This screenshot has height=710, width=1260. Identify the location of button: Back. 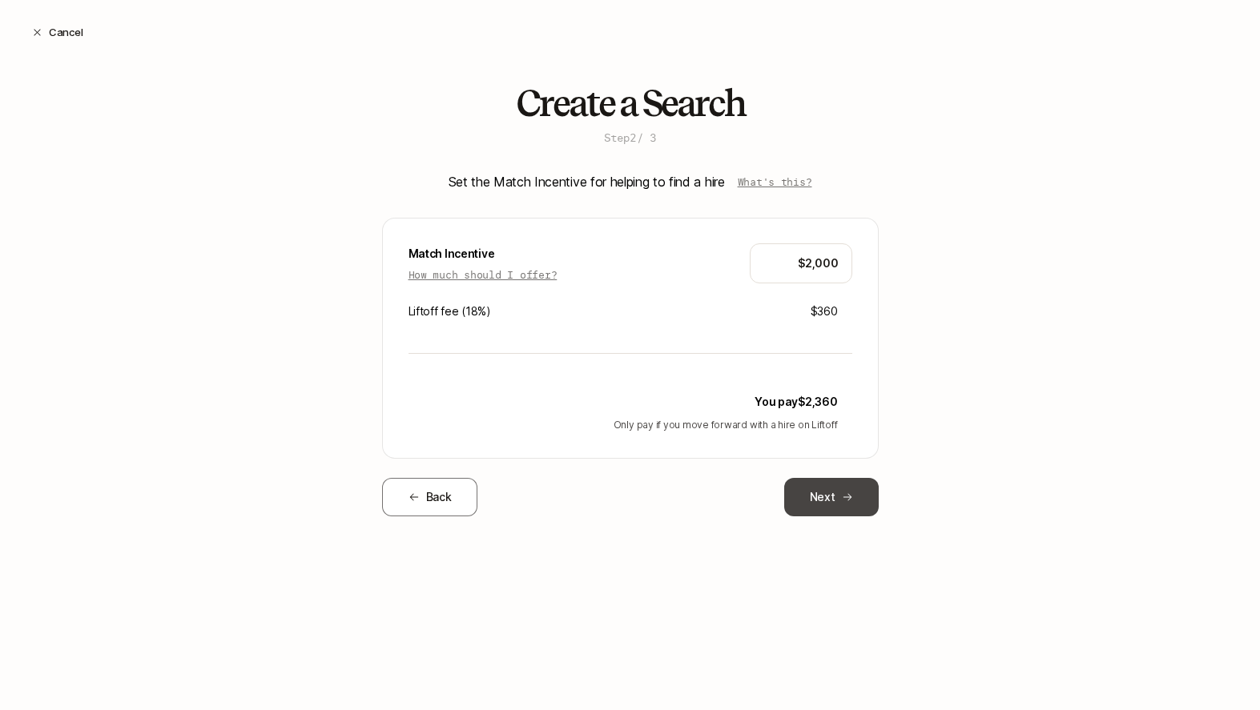
(430, 497).